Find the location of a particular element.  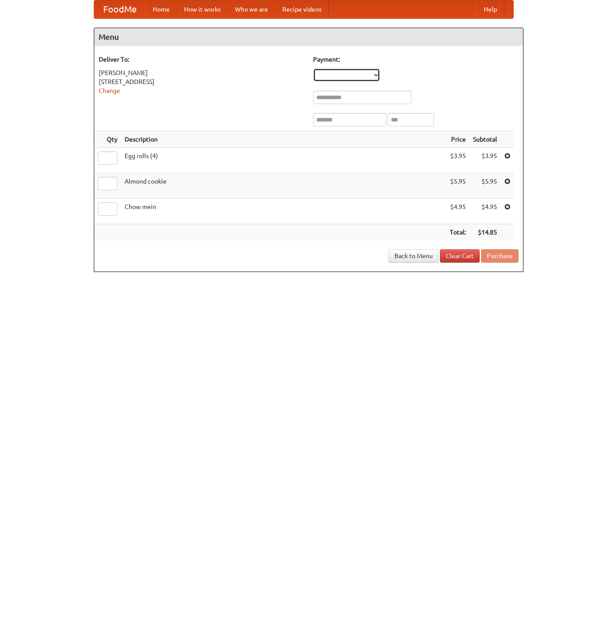

th: Qty is located at coordinates (108, 139).